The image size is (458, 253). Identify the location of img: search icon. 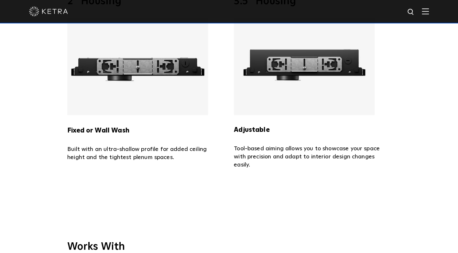
(411, 12).